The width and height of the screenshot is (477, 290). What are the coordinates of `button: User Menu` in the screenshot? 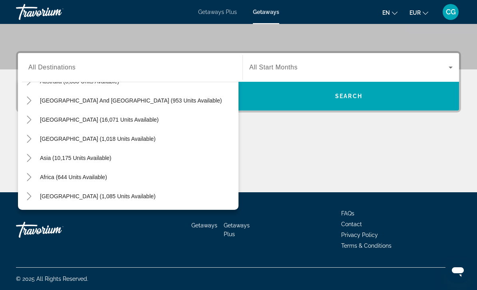 It's located at (451, 12).